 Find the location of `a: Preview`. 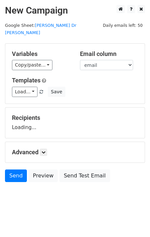

a: Preview is located at coordinates (43, 176).